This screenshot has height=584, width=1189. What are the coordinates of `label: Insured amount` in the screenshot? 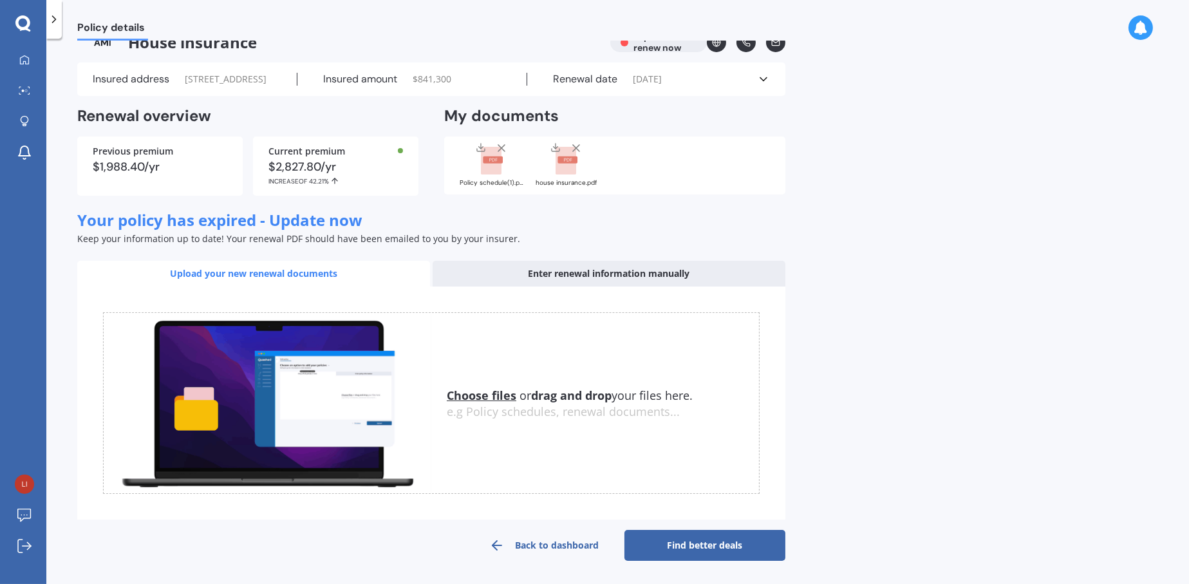 It's located at (360, 79).